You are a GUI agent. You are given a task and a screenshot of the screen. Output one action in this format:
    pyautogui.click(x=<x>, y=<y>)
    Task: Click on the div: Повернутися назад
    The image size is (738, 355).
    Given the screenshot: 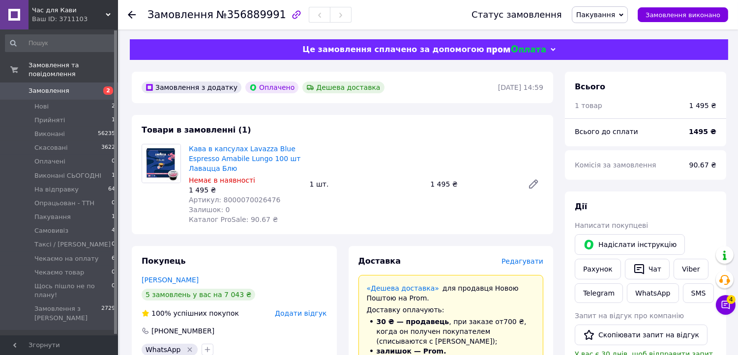 What is the action you would take?
    pyautogui.click(x=132, y=15)
    